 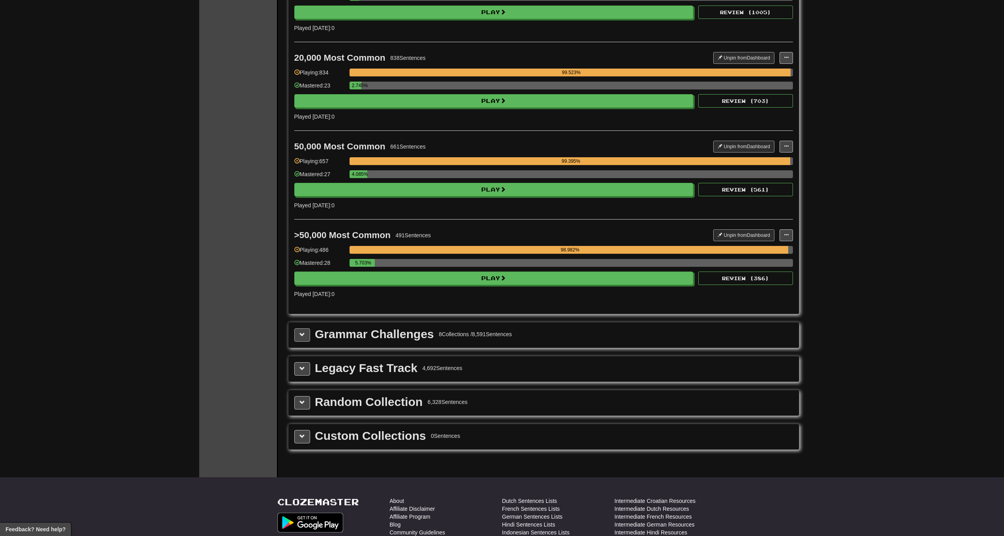 I want to click on div: 661 Sentences, so click(x=408, y=147).